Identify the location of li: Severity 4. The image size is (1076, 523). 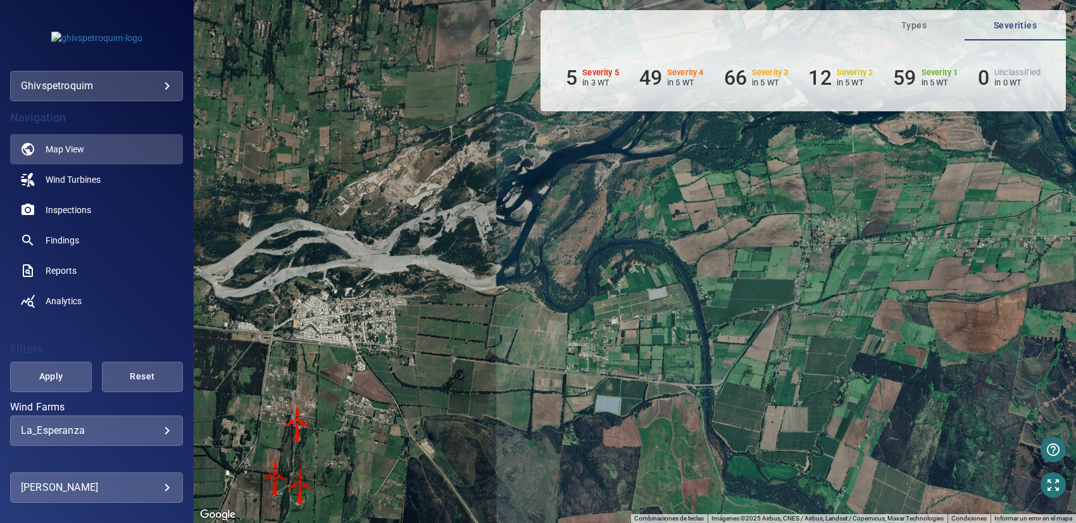
(671, 78).